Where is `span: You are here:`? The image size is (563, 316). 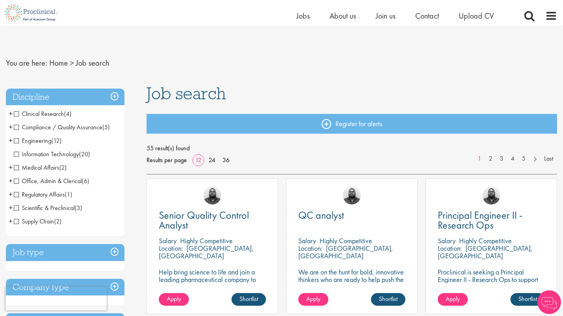
span: You are here: is located at coordinates (26, 63).